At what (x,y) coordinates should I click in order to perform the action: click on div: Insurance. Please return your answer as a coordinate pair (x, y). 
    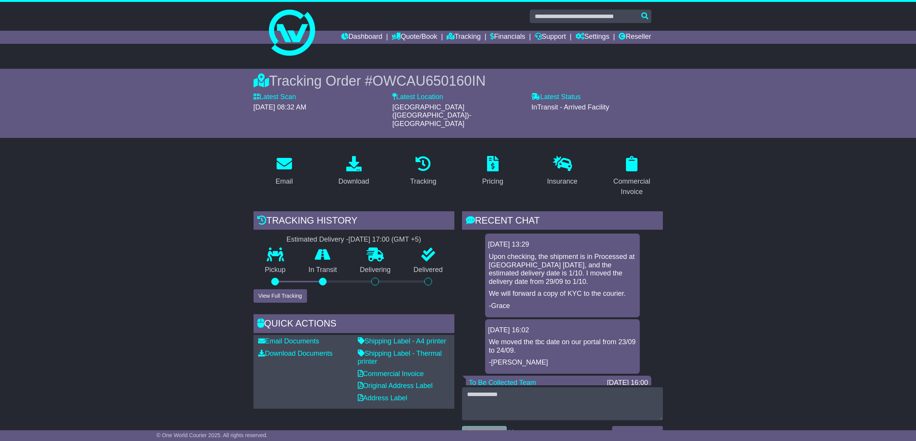
    Looking at the image, I should click on (562, 182).